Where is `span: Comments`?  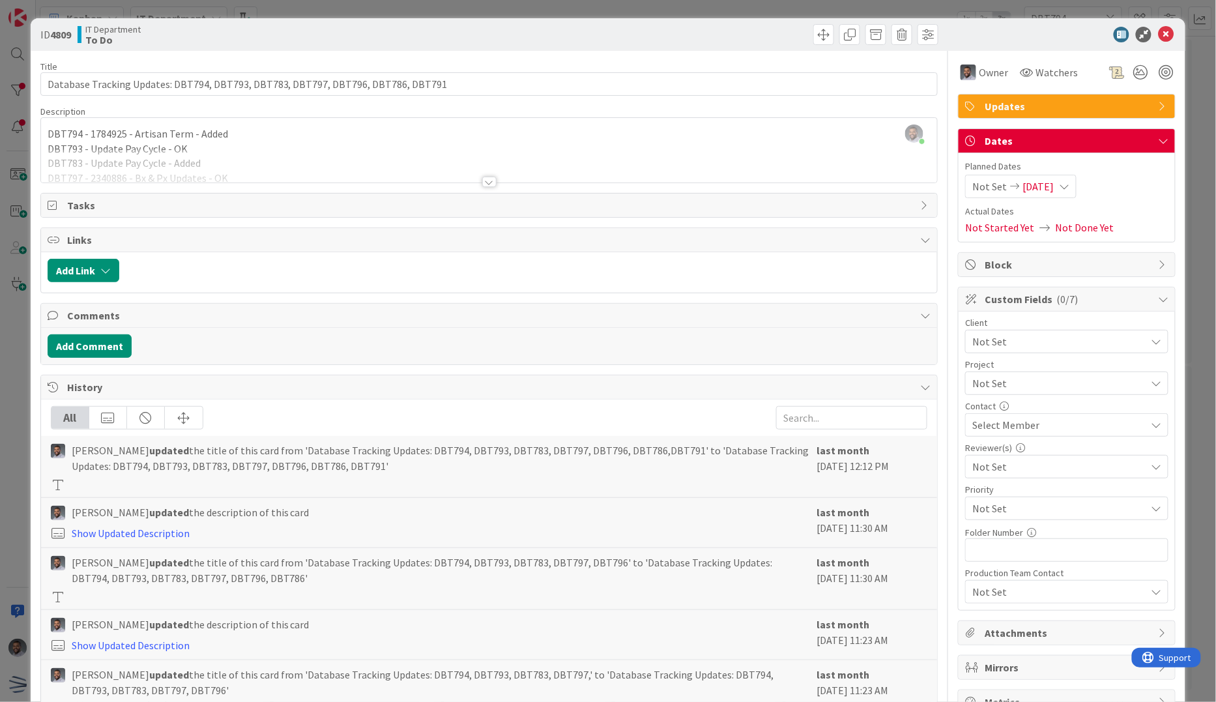 span: Comments is located at coordinates (491, 315).